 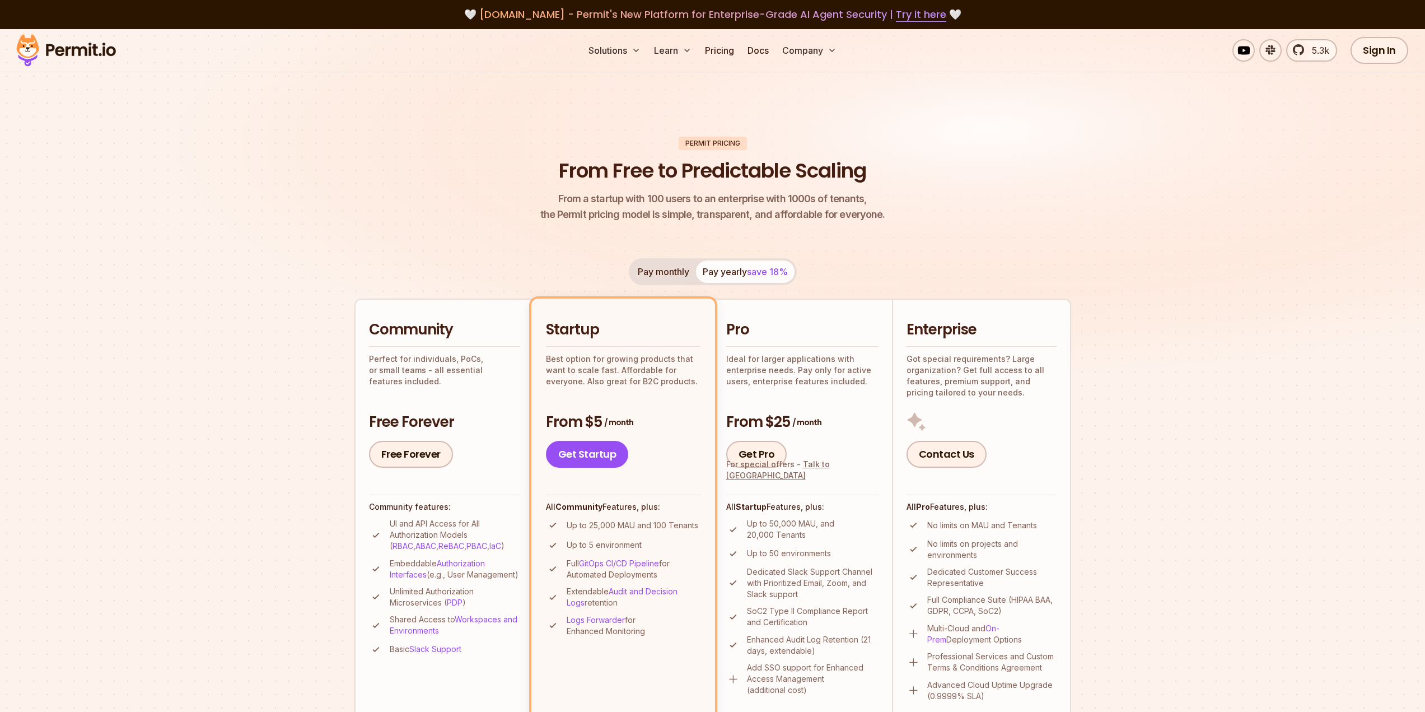 What do you see at coordinates (921, 15) in the screenshot?
I see `a: Try it here` at bounding box center [921, 15].